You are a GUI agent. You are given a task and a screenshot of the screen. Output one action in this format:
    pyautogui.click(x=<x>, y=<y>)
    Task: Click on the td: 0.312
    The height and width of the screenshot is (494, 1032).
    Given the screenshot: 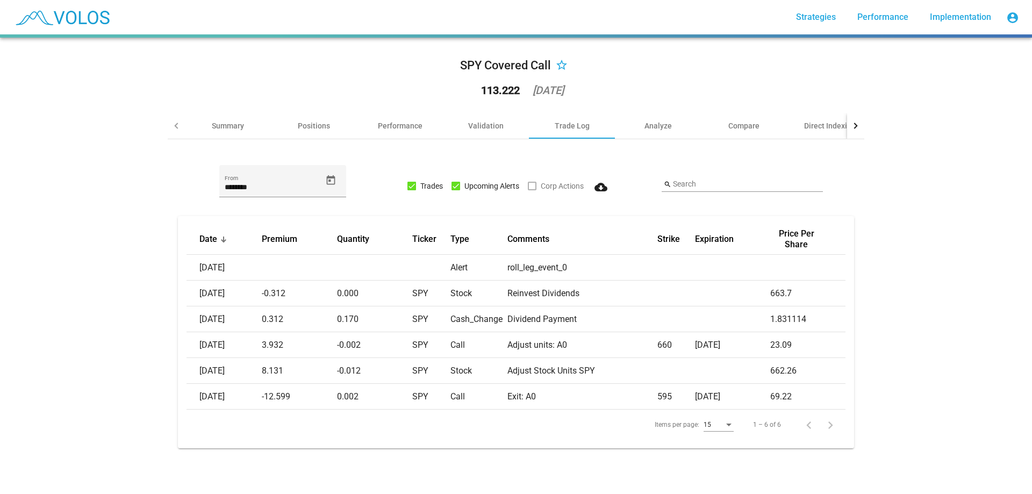 What is the action you would take?
    pyautogui.click(x=299, y=319)
    